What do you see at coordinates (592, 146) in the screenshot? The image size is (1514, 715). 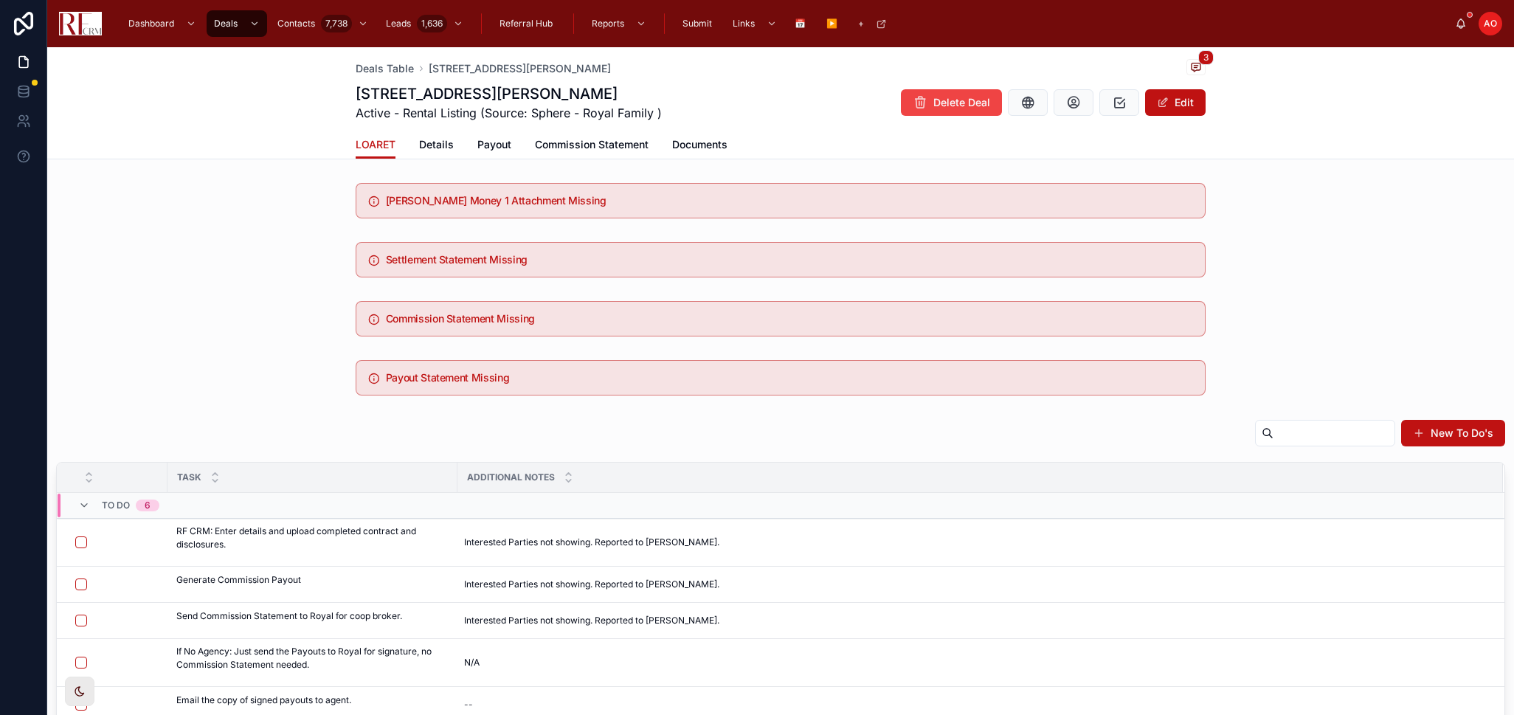 I see `a: Commission Statement` at bounding box center [592, 146].